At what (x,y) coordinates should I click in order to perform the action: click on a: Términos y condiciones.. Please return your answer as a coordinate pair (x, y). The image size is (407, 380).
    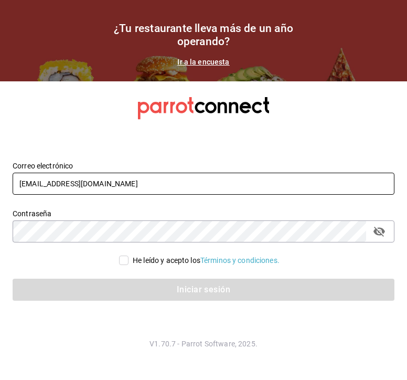
    Looking at the image, I should click on (240, 260).